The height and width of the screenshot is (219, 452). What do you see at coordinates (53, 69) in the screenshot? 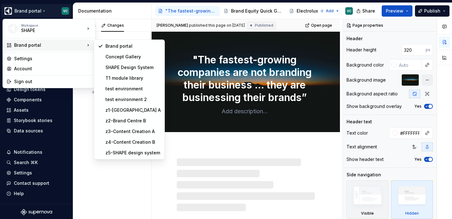
I see `div: Account` at bounding box center [53, 69].